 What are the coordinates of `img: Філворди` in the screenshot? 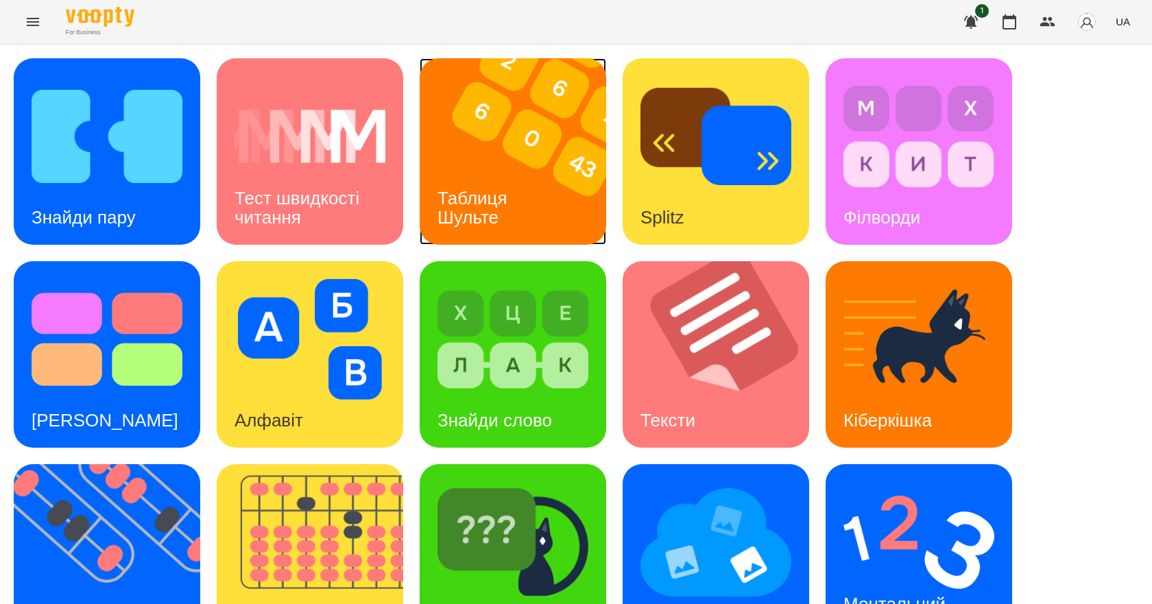 It's located at (919, 136).